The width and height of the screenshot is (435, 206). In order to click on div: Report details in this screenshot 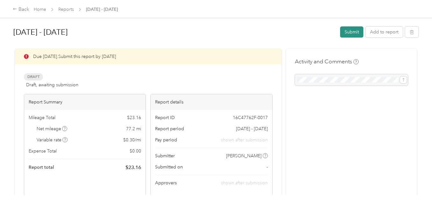, I will do `click(211, 102)`.